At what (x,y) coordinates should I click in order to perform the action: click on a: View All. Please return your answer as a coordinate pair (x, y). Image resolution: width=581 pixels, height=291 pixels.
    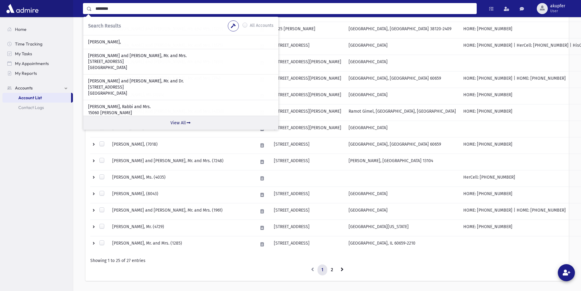
    Looking at the image, I should click on (181, 123).